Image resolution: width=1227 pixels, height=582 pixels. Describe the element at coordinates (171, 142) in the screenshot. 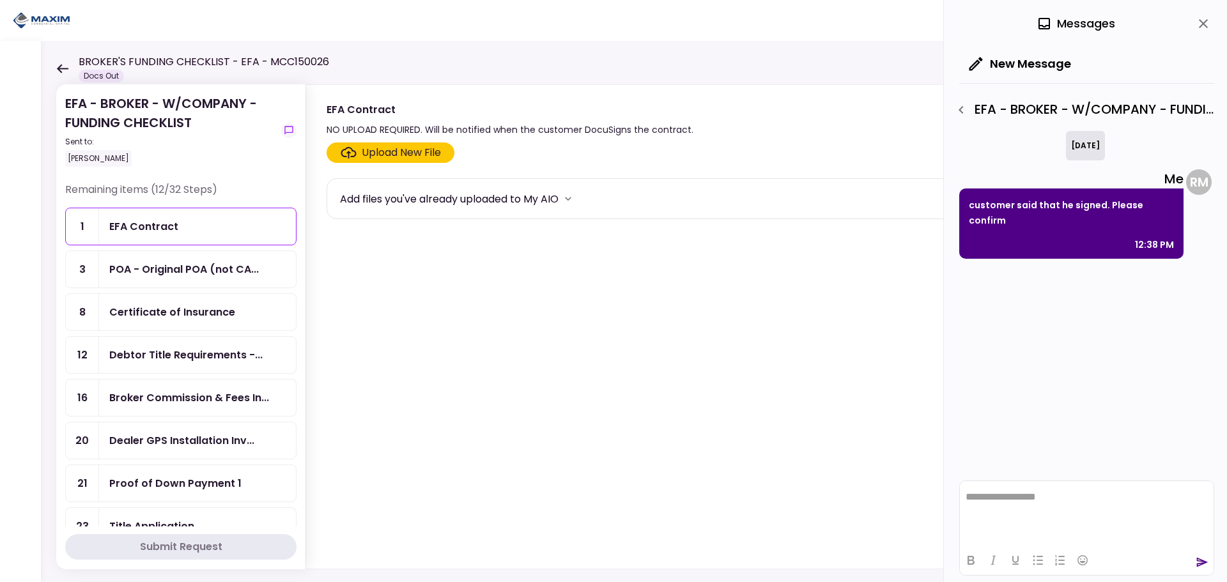

I see `div: Sent to:` at that location.